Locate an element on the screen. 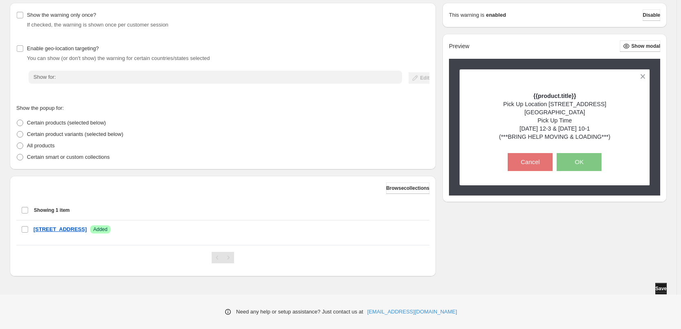 The image size is (681, 329). p: All products is located at coordinates (41, 146).